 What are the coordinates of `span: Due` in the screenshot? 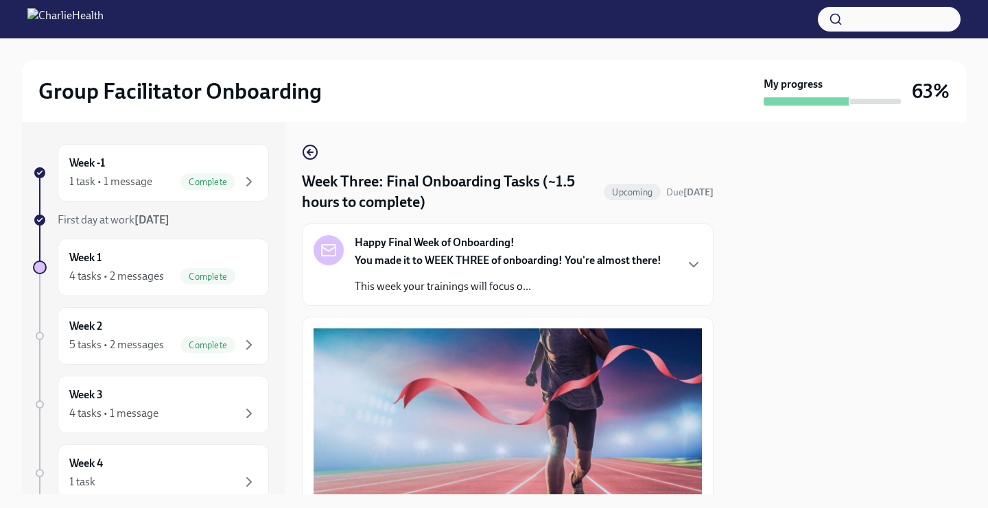 It's located at (689, 192).